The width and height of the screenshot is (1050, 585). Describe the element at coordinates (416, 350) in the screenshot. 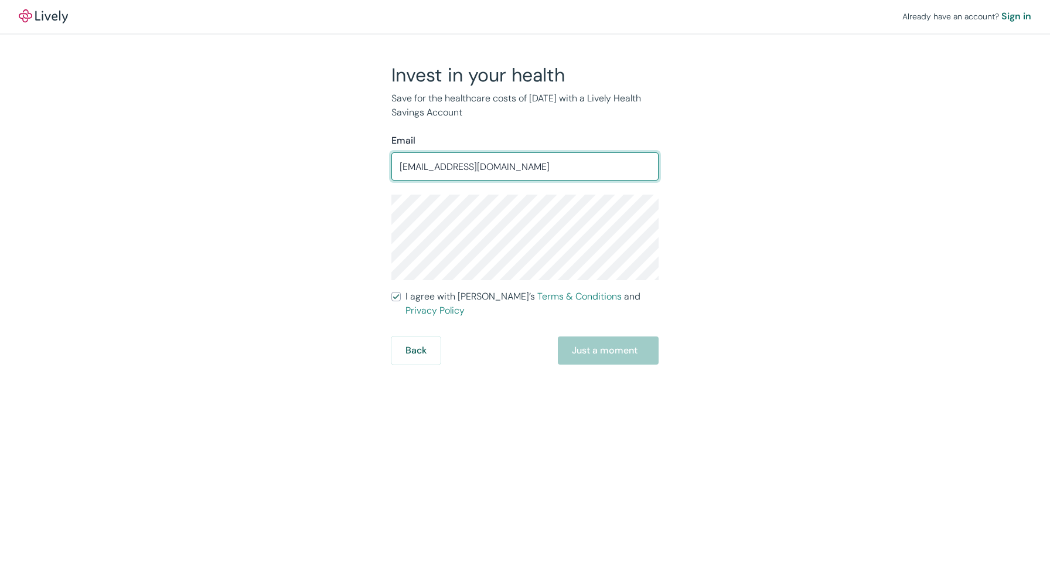

I see `button: Back` at that location.